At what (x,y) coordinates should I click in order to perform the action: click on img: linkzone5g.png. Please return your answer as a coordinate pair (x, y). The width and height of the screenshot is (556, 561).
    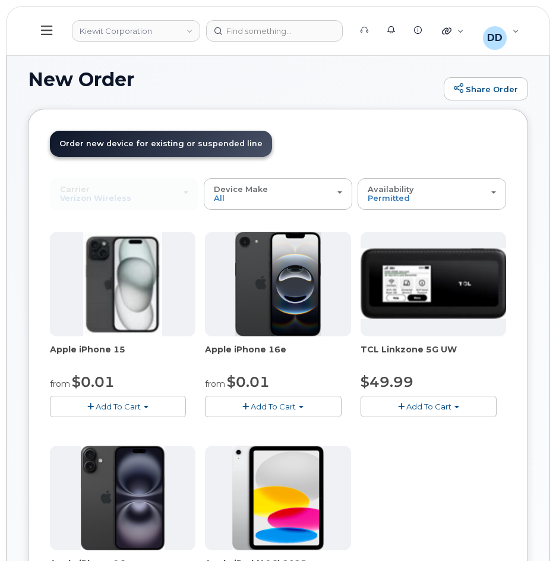
    Looking at the image, I should click on (433, 284).